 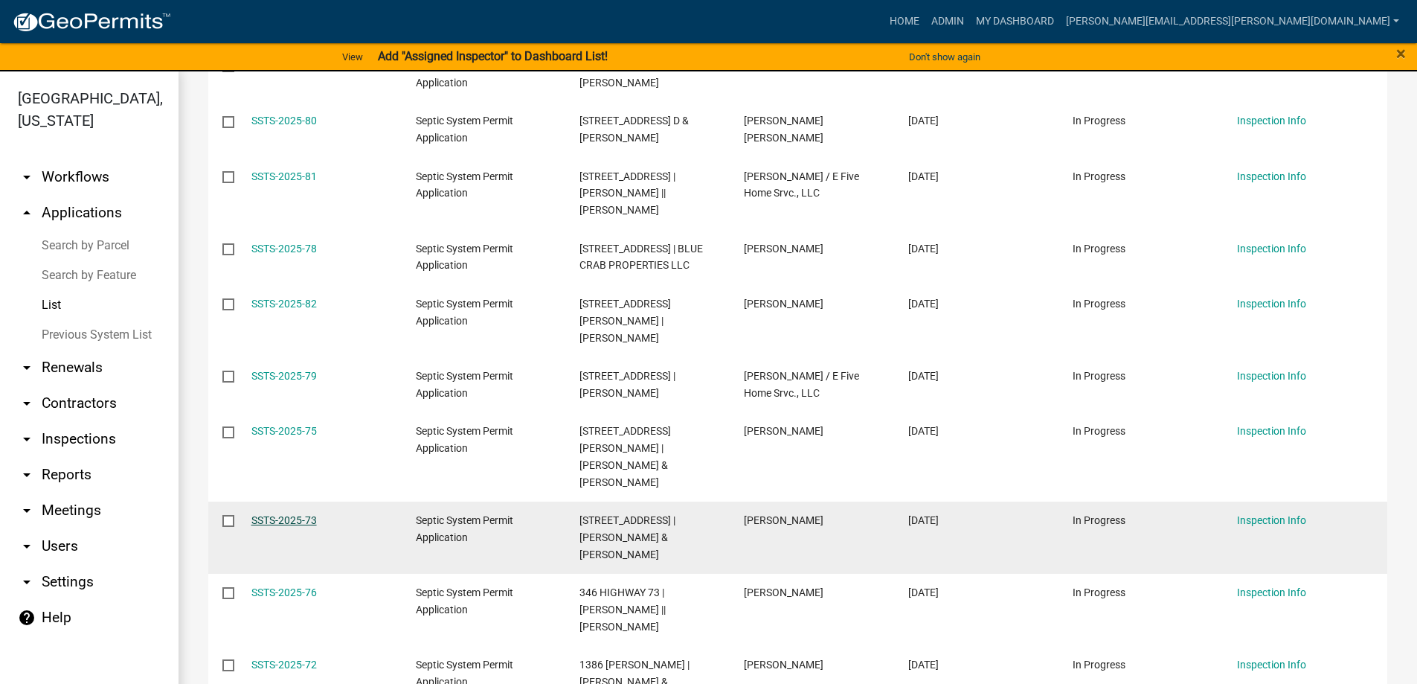 I want to click on span: Dustin Follett, so click(x=783, y=520).